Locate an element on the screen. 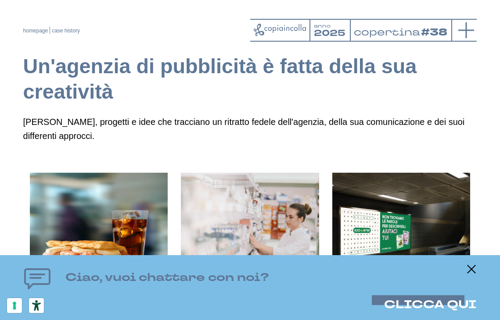 The height and width of the screenshot is (320, 500). tspan: copertina is located at coordinates (387, 32).